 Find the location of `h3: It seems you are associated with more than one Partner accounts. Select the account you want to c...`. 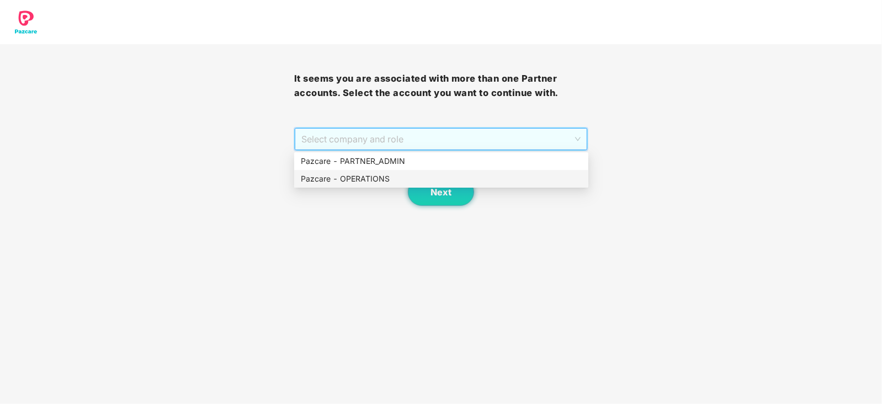

h3: It seems you are associated with more than one Partner accounts. Select the account you want to c... is located at coordinates (441, 86).